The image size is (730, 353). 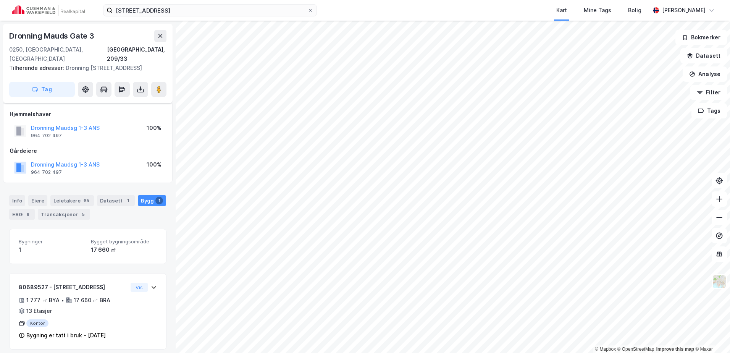 I want to click on div: Datasett, so click(x=116, y=201).